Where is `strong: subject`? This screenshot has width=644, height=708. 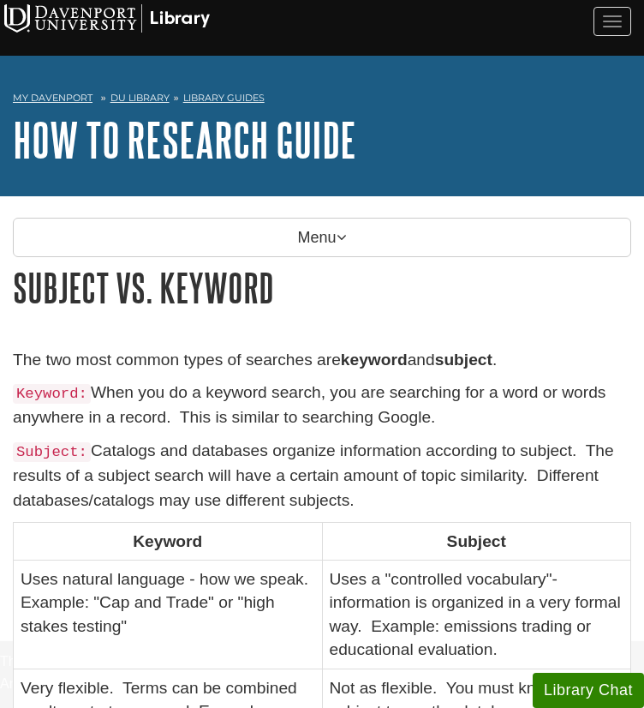
strong: subject is located at coordinates (464, 359).